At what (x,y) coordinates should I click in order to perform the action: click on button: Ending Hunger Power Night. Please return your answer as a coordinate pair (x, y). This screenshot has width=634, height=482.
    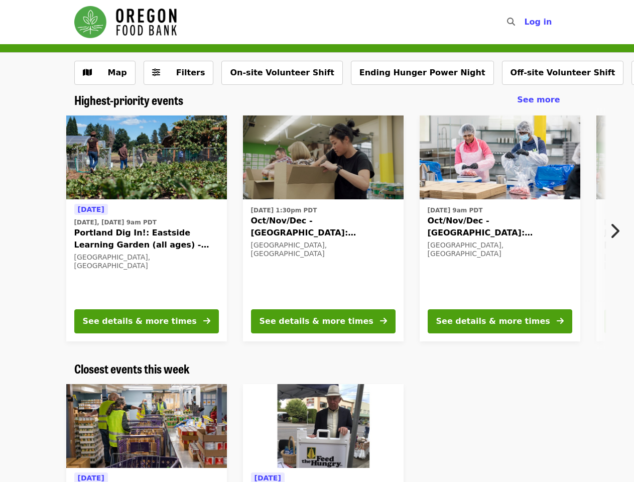
    Looking at the image, I should click on (422, 73).